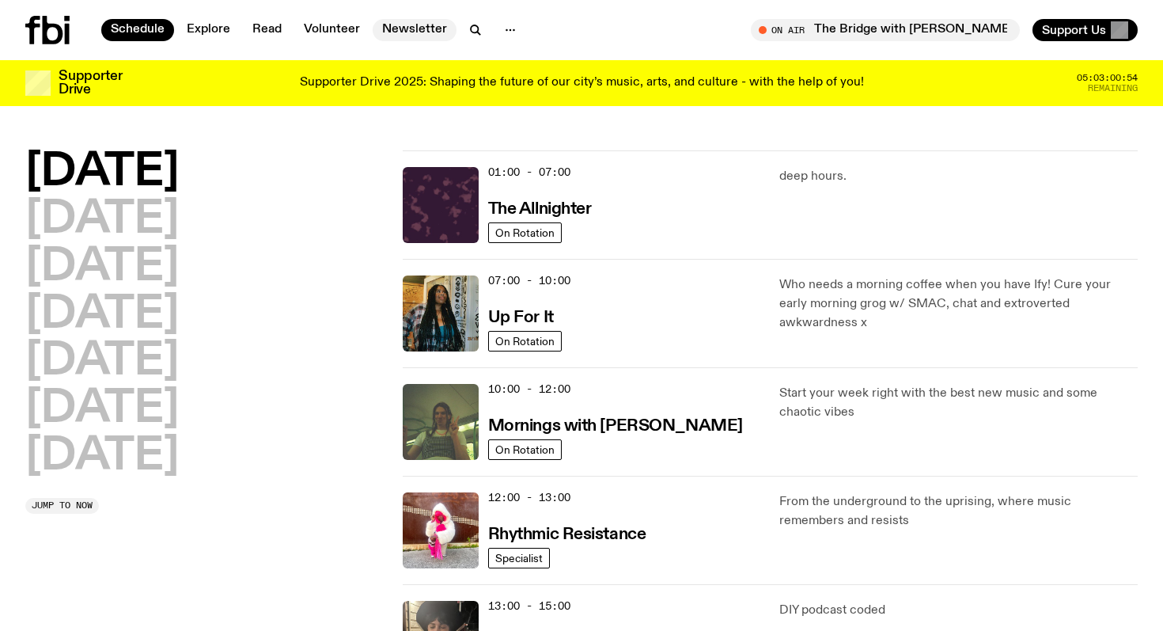  I want to click on h3: The Allnighter, so click(540, 209).